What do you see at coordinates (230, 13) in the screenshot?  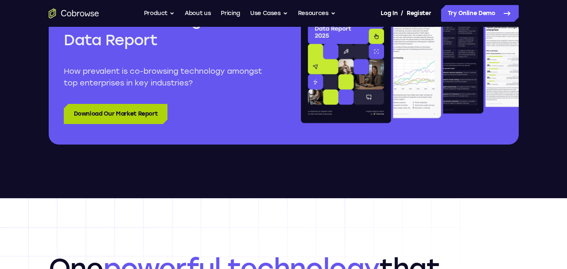 I see `a: Pricing` at bounding box center [230, 13].